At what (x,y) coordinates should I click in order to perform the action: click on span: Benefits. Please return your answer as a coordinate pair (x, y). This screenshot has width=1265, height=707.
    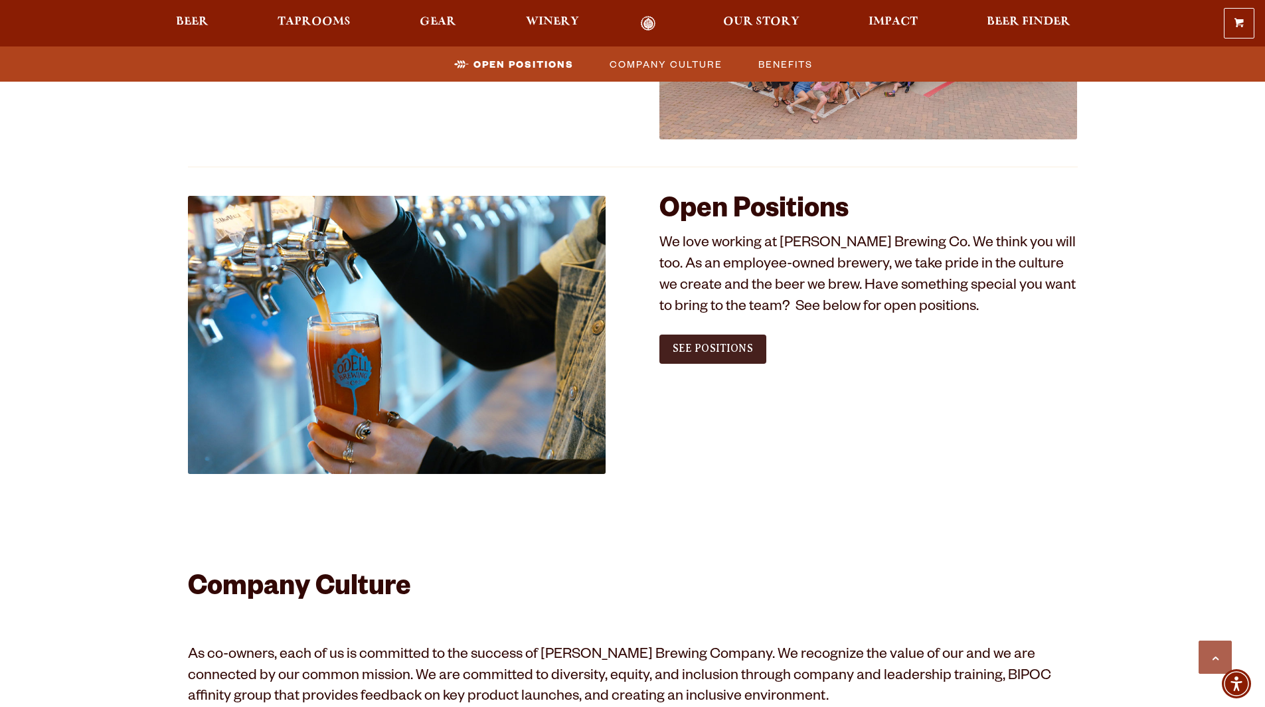
    Looking at the image, I should click on (786, 64).